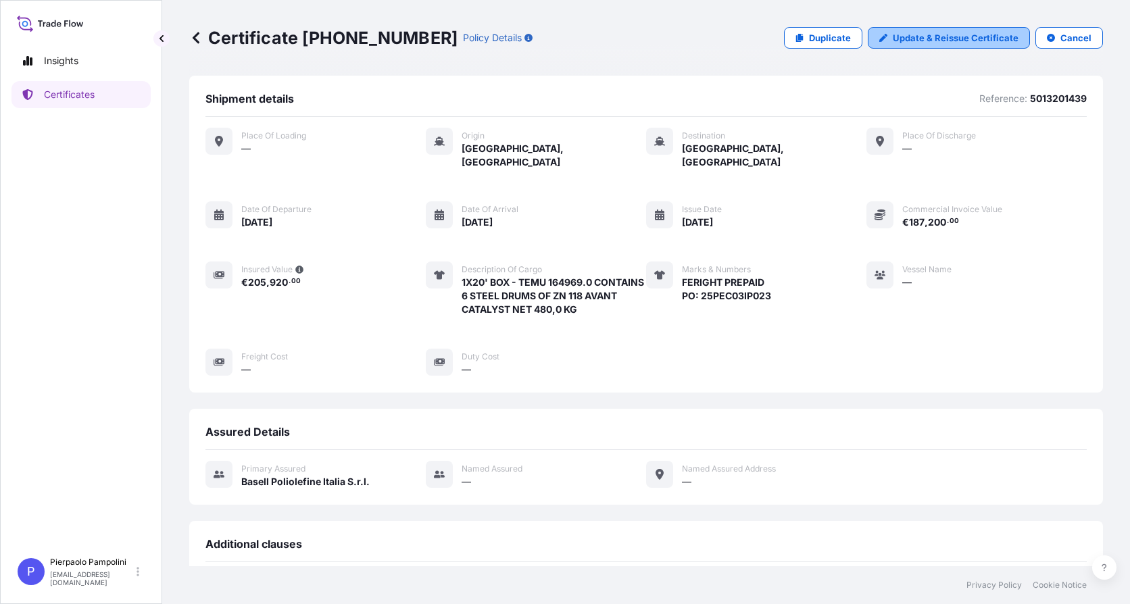  Describe the element at coordinates (267, 270) in the screenshot. I see `span: Insured Value` at that location.